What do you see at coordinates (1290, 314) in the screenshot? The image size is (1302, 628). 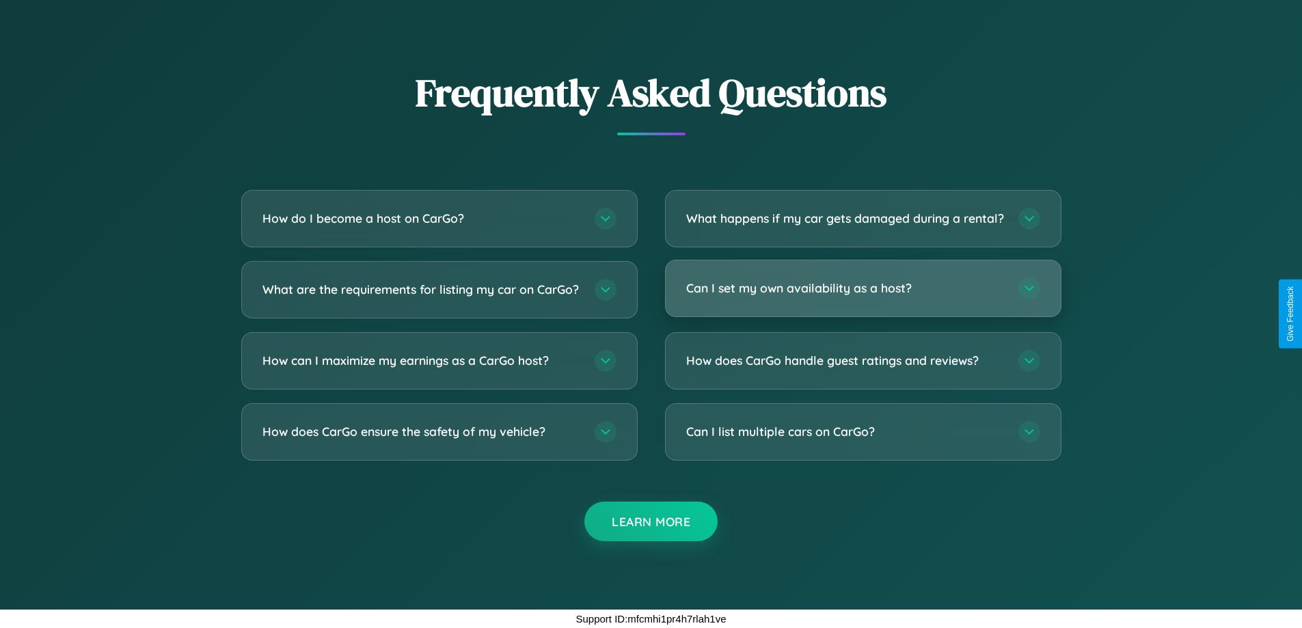 I see `div: Give Feedback` at bounding box center [1290, 314].